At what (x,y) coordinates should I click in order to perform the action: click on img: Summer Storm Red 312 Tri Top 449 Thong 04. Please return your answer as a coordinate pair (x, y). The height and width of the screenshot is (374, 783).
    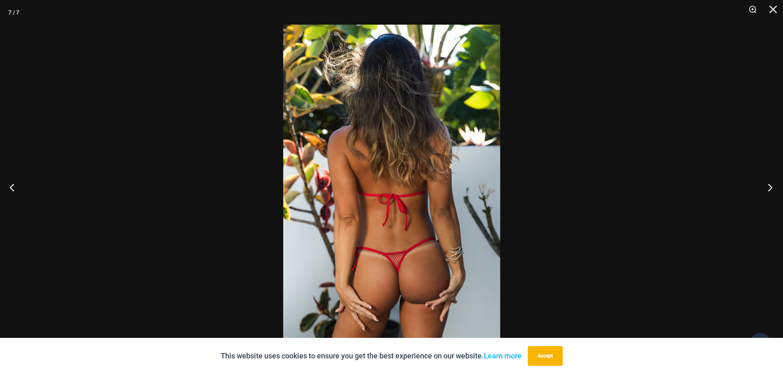
    Looking at the image, I should click on (391, 187).